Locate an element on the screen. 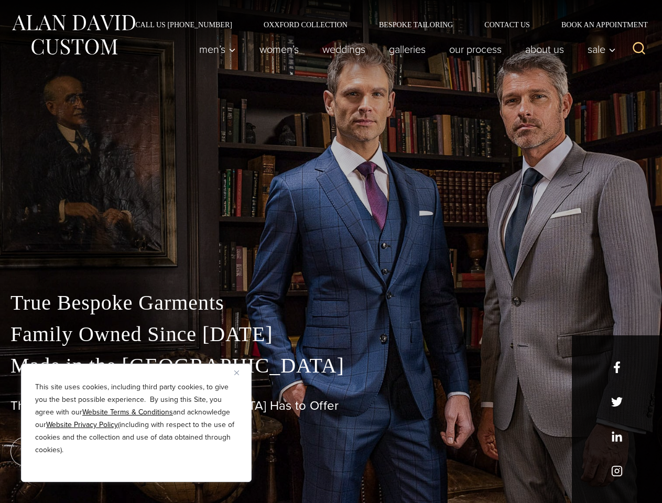 This screenshot has width=662, height=503. a: About Us is located at coordinates (545, 49).